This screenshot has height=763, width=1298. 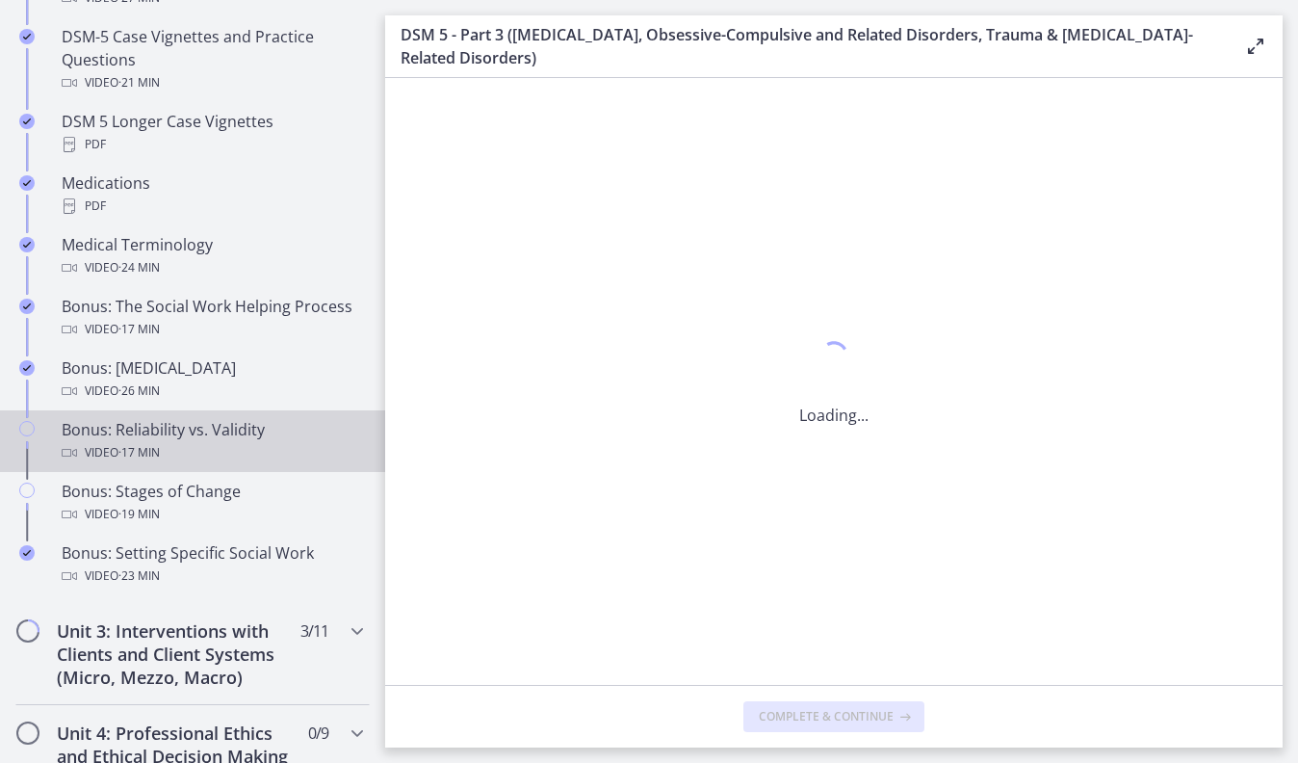 What do you see at coordinates (139, 268) in the screenshot?
I see `span: · 24 min` at bounding box center [139, 268].